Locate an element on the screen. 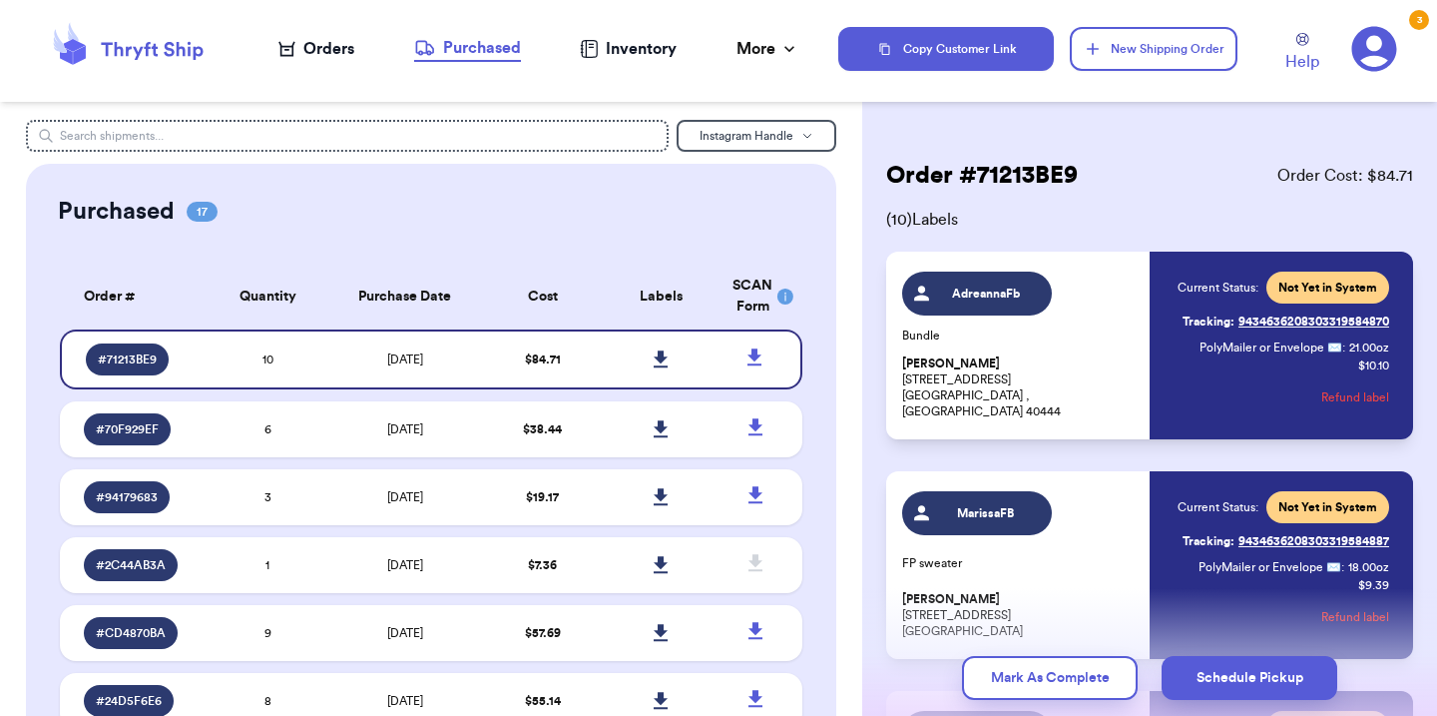 This screenshot has width=1437, height=716. p: $ 10.10 is located at coordinates (1374, 365).